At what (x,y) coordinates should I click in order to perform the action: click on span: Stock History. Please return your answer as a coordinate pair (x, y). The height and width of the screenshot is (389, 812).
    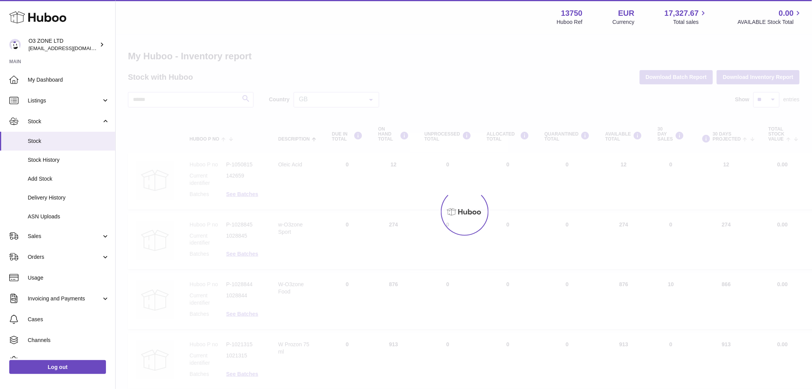
    Looking at the image, I should click on (69, 160).